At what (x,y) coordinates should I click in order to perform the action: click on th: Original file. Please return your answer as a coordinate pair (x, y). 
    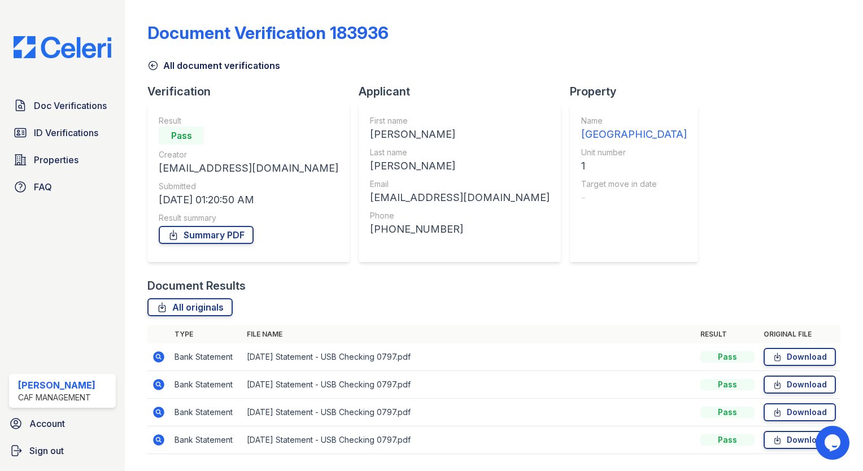
    Looking at the image, I should click on (800, 334).